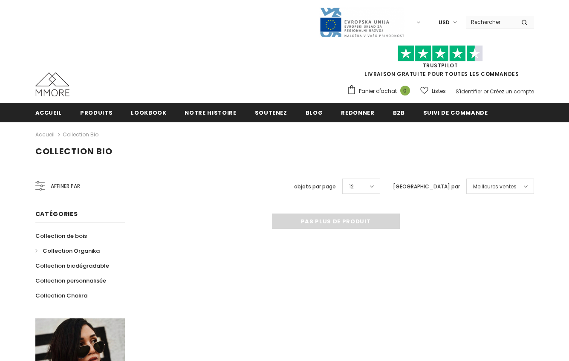  I want to click on a: Panier d'achat 0, so click(380, 91).